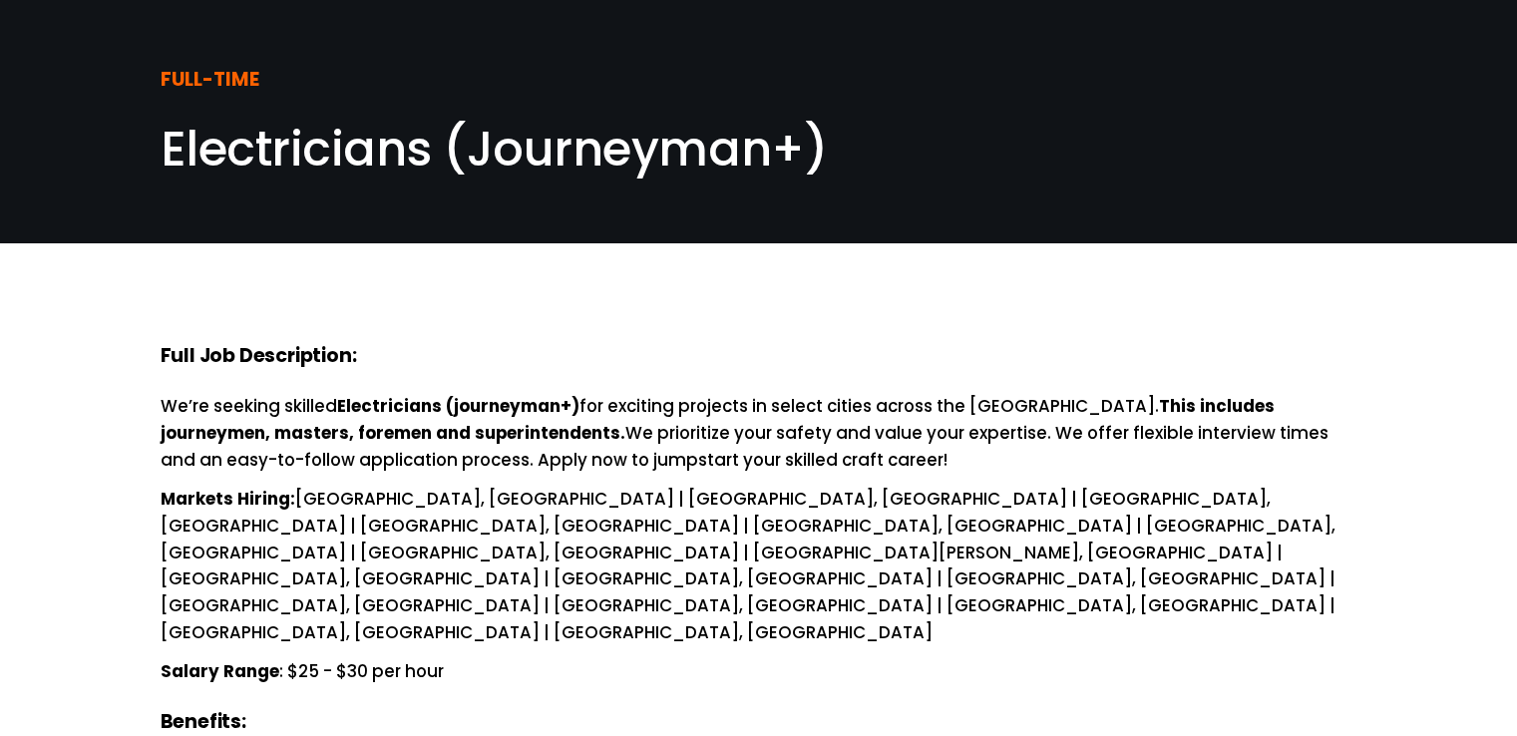  Describe the element at coordinates (227, 499) in the screenshot. I see `strong: Markets Hiring:` at that location.